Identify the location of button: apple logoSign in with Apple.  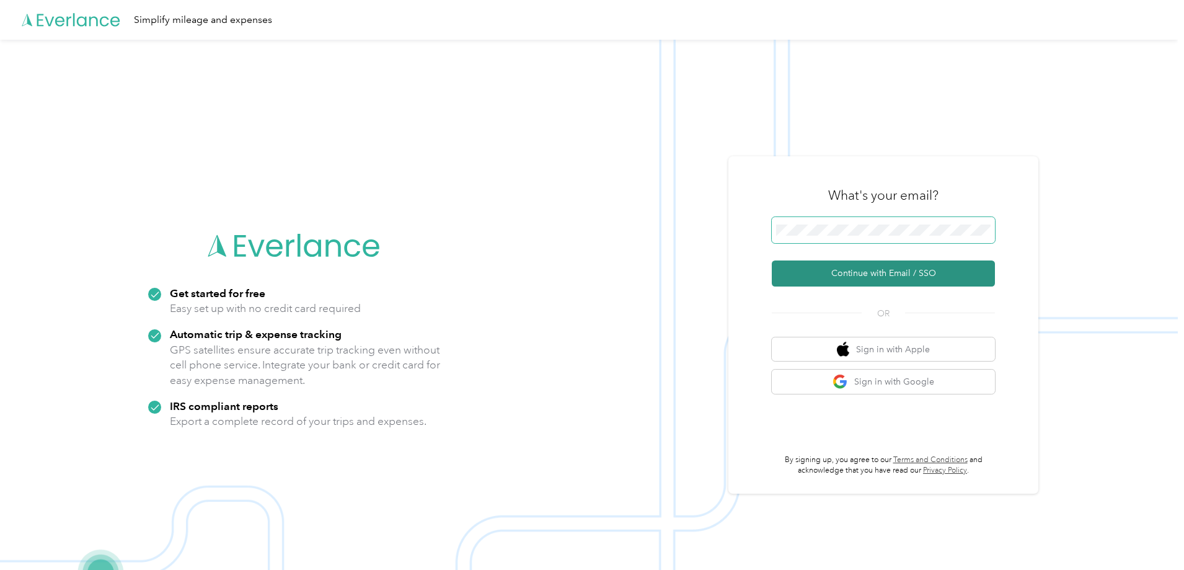
(884, 349).